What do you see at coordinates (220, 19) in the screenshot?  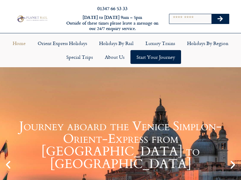 I see `button: Search` at bounding box center [220, 19].